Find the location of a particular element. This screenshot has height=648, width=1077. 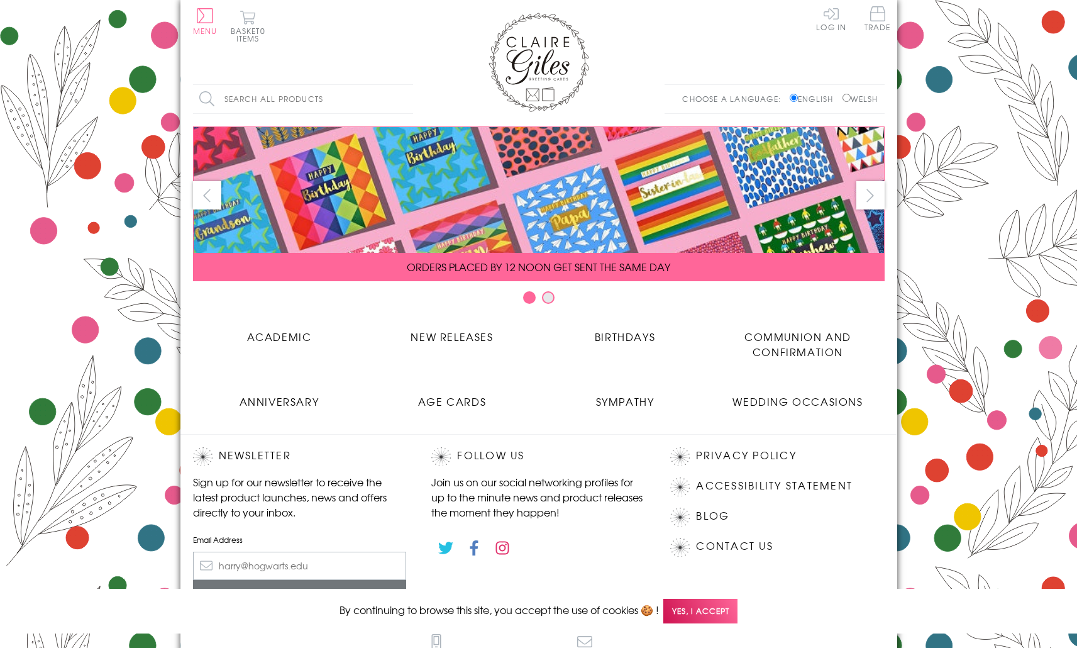

h2: Follow Us is located at coordinates (538, 457).